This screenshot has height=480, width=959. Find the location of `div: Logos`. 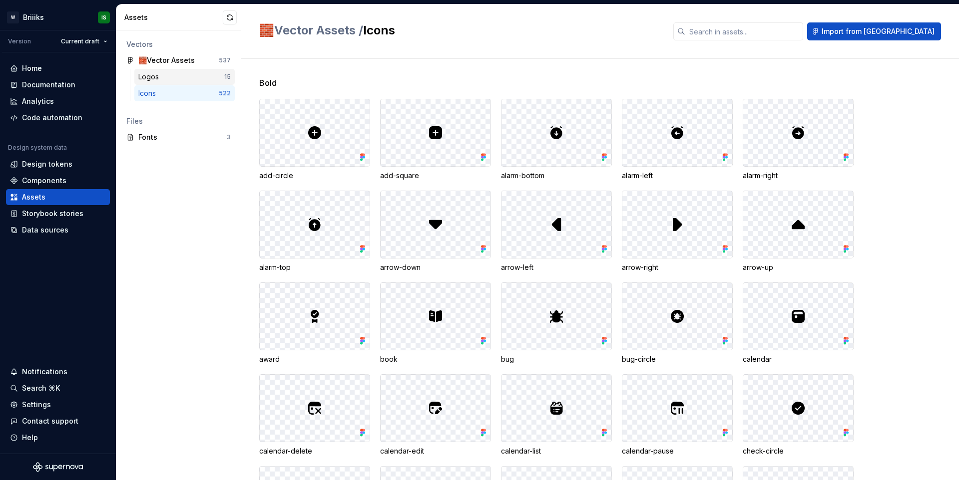

div: Logos is located at coordinates (150, 77).